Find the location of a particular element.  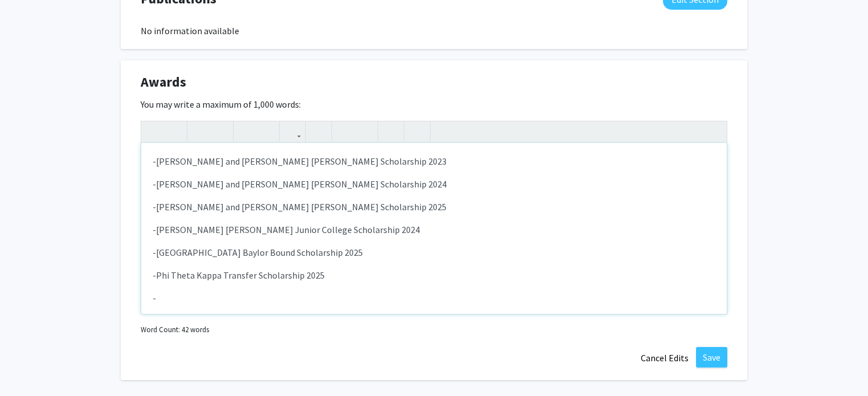

button: Unordered list is located at coordinates (344, 131).